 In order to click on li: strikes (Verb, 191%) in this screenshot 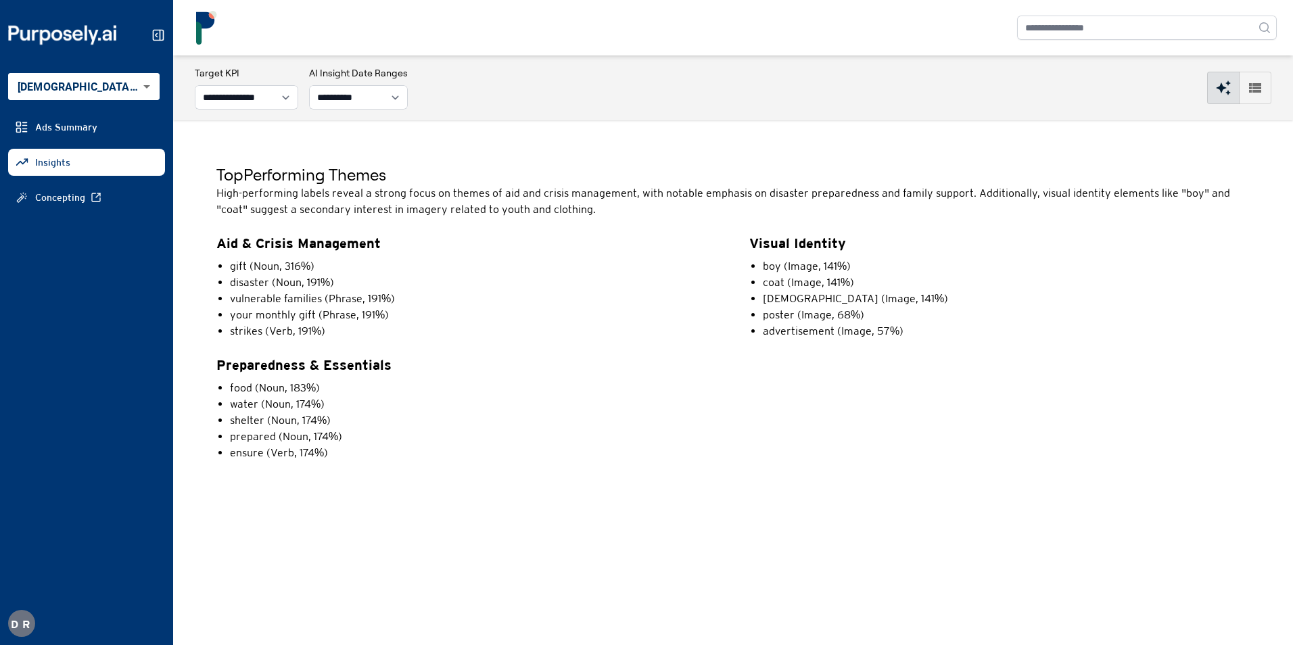, I will do `click(473, 331)`.